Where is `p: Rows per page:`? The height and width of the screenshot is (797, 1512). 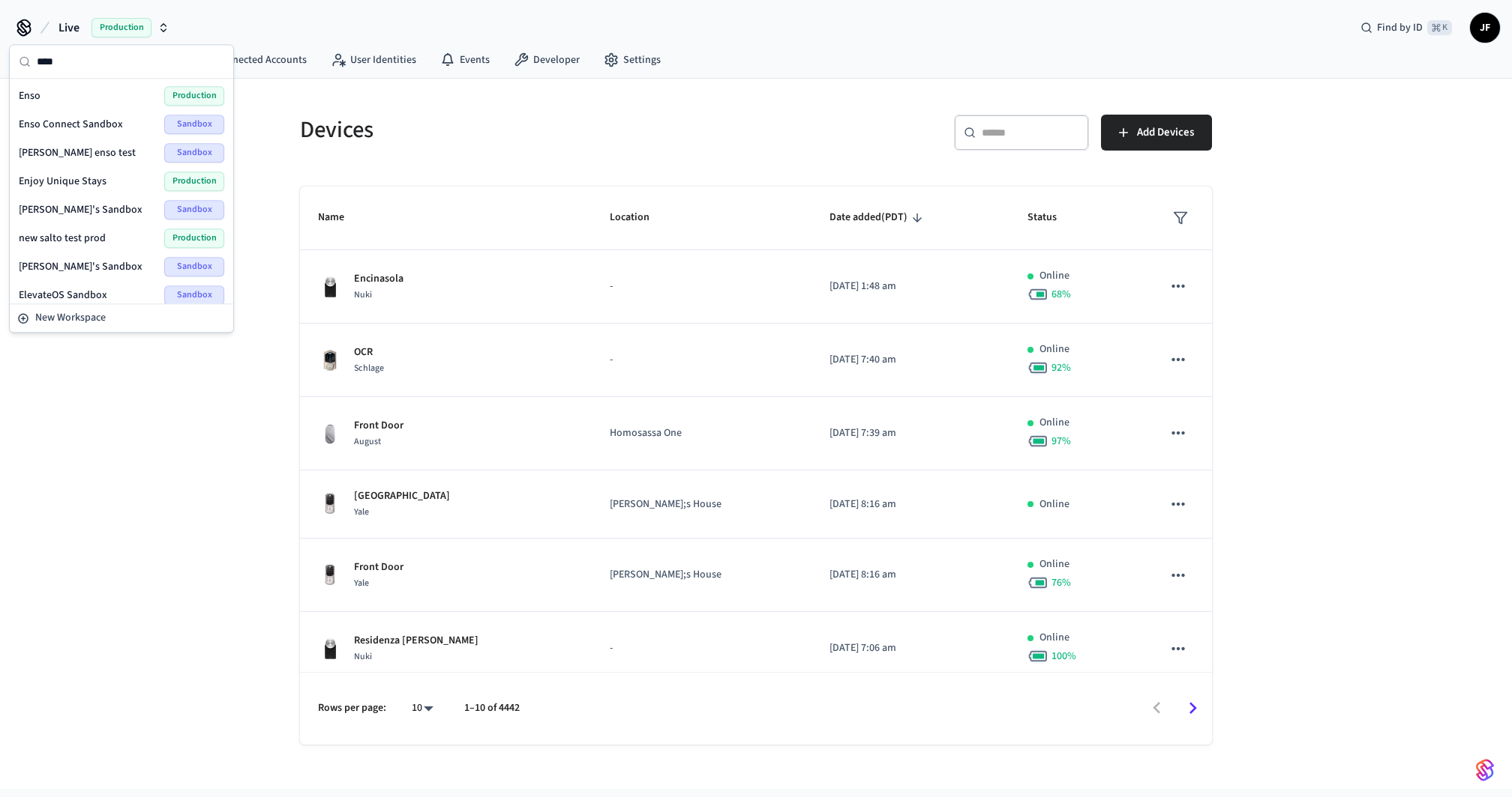
p: Rows per page: is located at coordinates (352, 708).